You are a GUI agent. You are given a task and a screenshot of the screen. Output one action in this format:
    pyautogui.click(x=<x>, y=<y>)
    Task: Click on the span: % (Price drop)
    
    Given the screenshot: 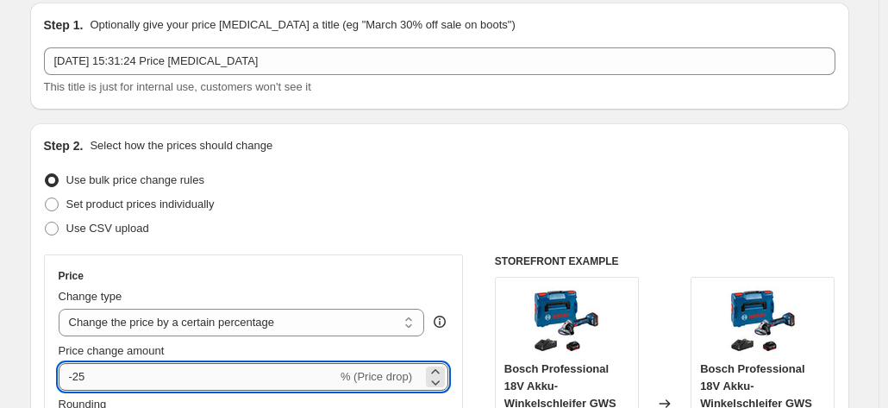 What is the action you would take?
    pyautogui.click(x=376, y=376)
    